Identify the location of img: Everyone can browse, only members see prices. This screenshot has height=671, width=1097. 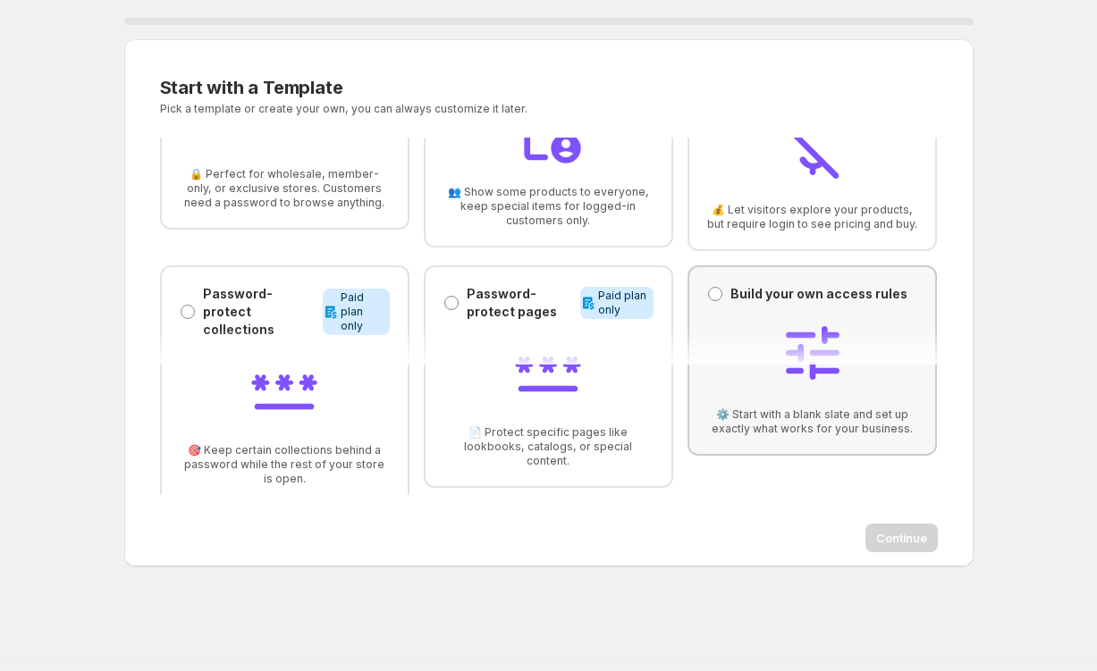
(812, 148).